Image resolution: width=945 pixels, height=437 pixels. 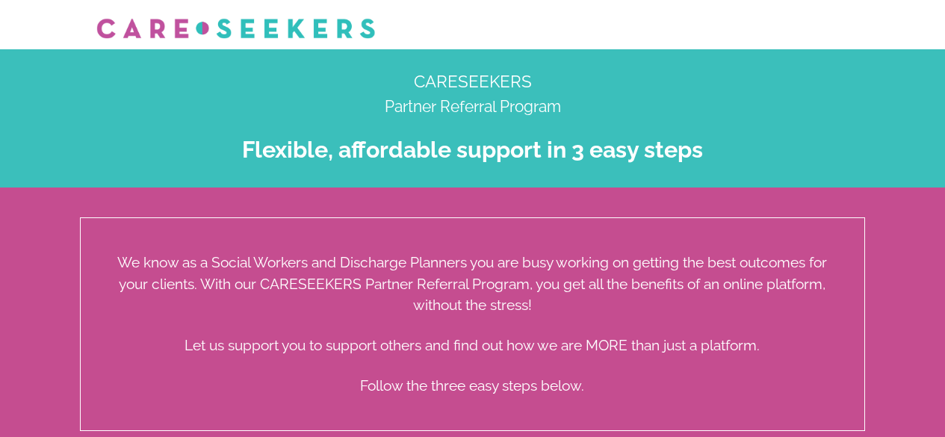 I want to click on p: We know as a Social Workers and Discharge Planners you are busy working on getting the best outco..., so click(x=472, y=284).